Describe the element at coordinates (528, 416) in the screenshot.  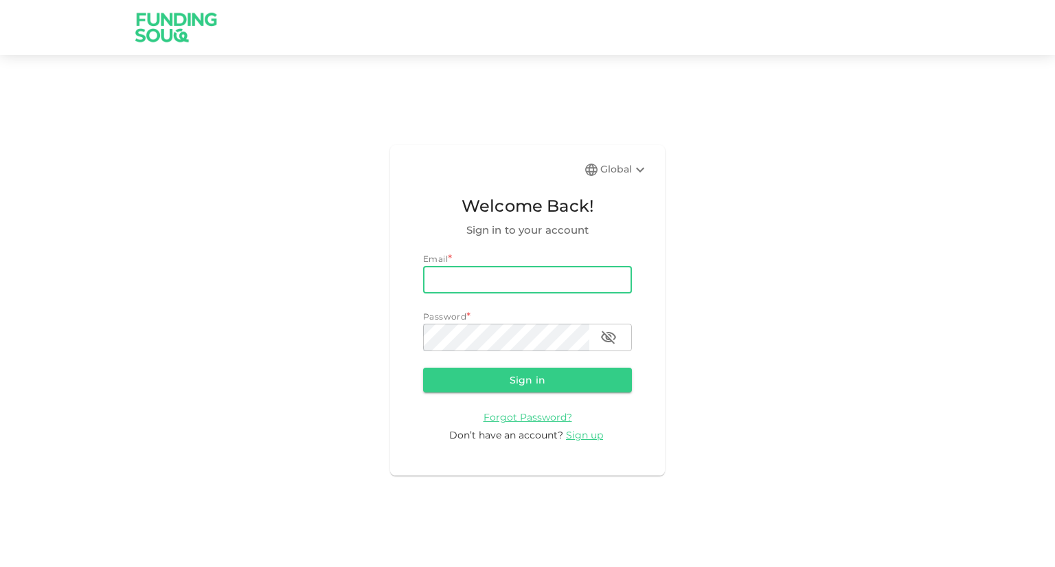
I see `a: Forgot Password?` at that location.